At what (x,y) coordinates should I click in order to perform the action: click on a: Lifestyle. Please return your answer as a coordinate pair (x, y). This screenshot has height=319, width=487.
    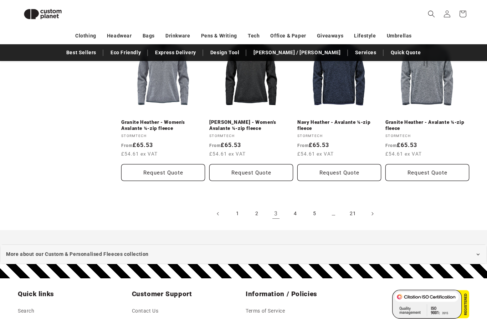
    Looking at the image, I should click on (365, 36).